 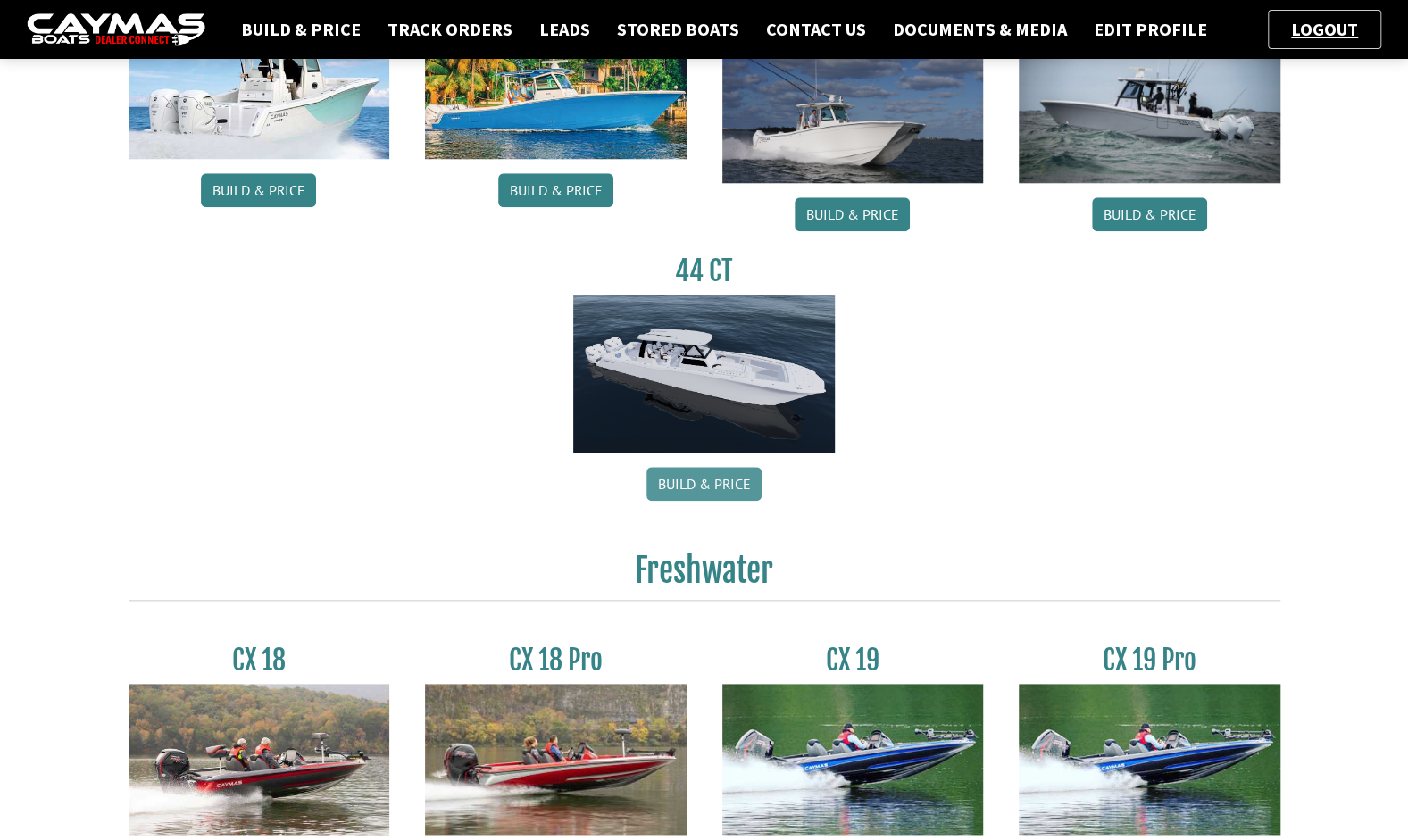 What do you see at coordinates (259, 660) in the screenshot?
I see `h3: CX 18` at bounding box center [259, 660].